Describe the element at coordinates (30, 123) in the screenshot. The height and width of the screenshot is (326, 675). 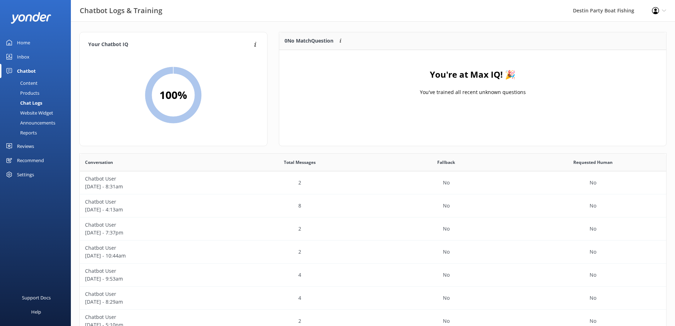
I see `div: Announcements` at that location.